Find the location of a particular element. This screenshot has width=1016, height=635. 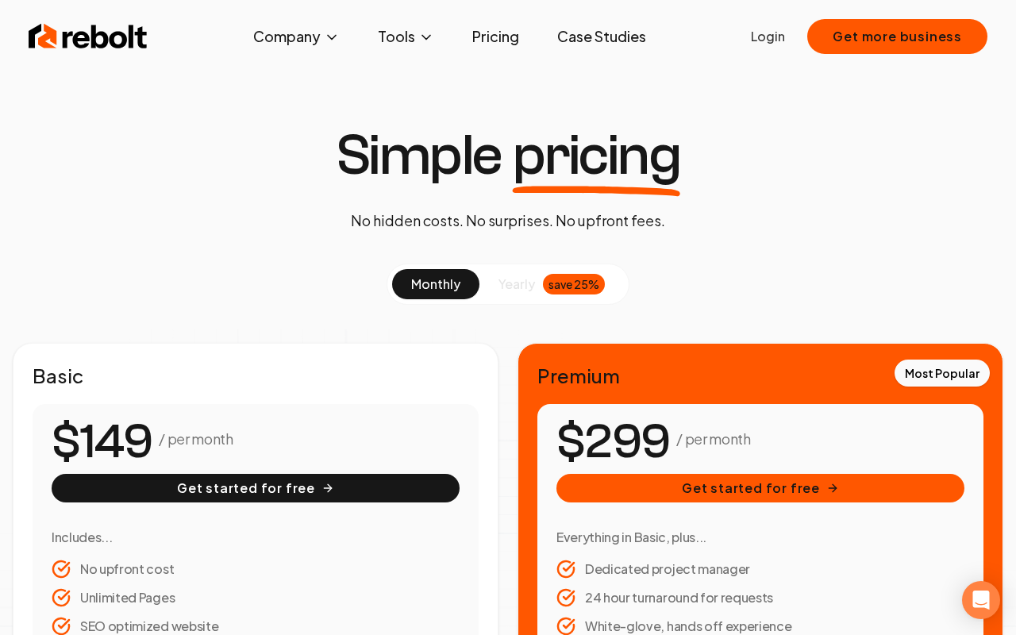

number-flow-react: $299 is located at coordinates (613, 442).